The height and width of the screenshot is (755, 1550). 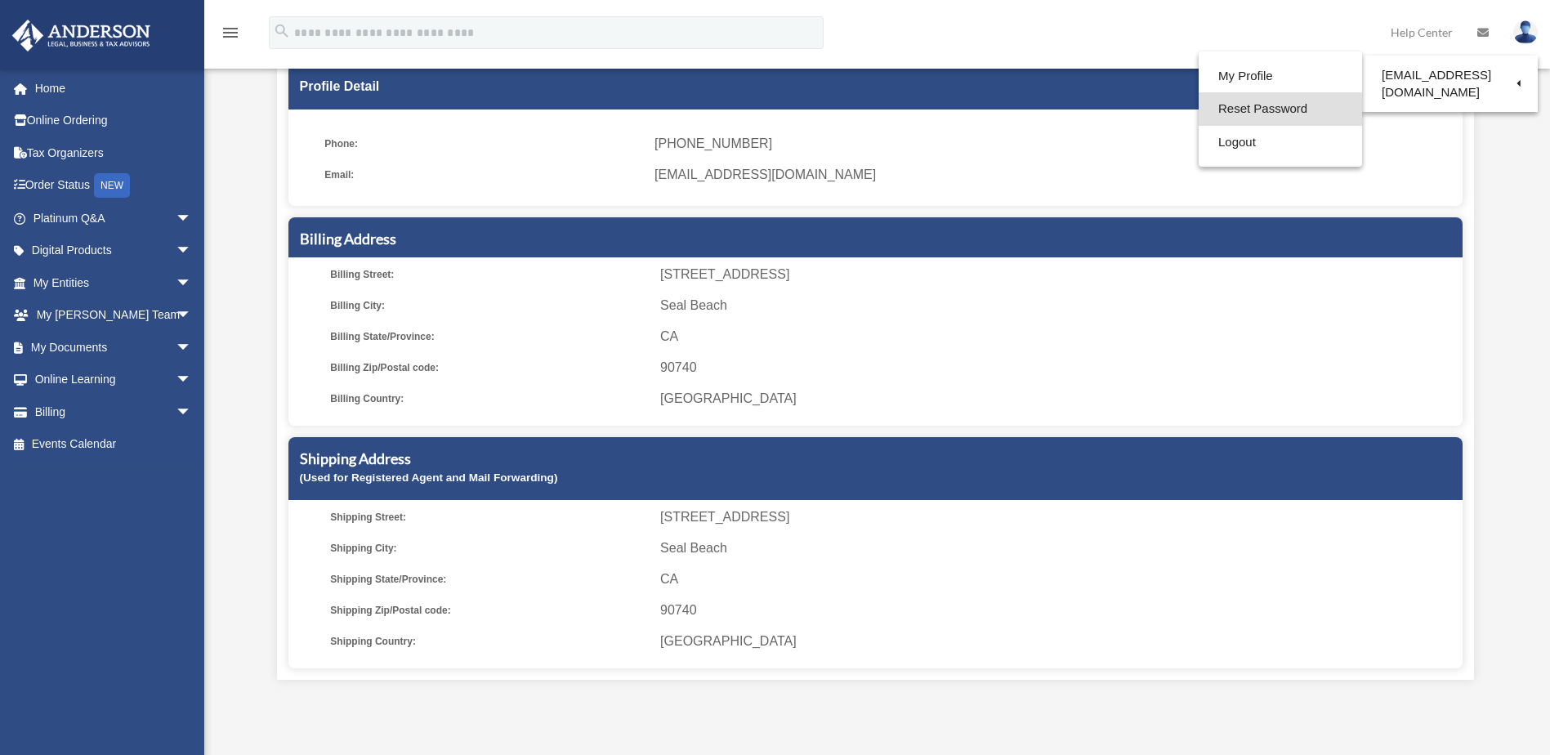 I want to click on span: Phone:, so click(x=484, y=144).